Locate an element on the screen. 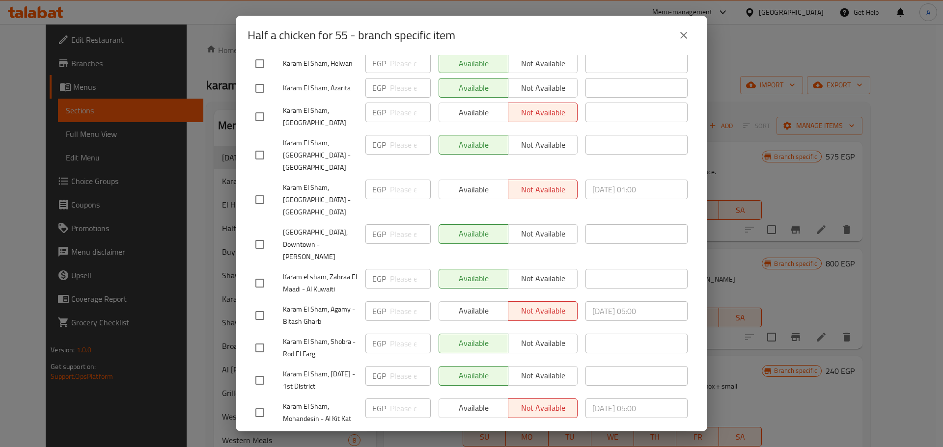 This screenshot has height=447, width=943. span: Karam El Sham, Azarita is located at coordinates (320, 88).